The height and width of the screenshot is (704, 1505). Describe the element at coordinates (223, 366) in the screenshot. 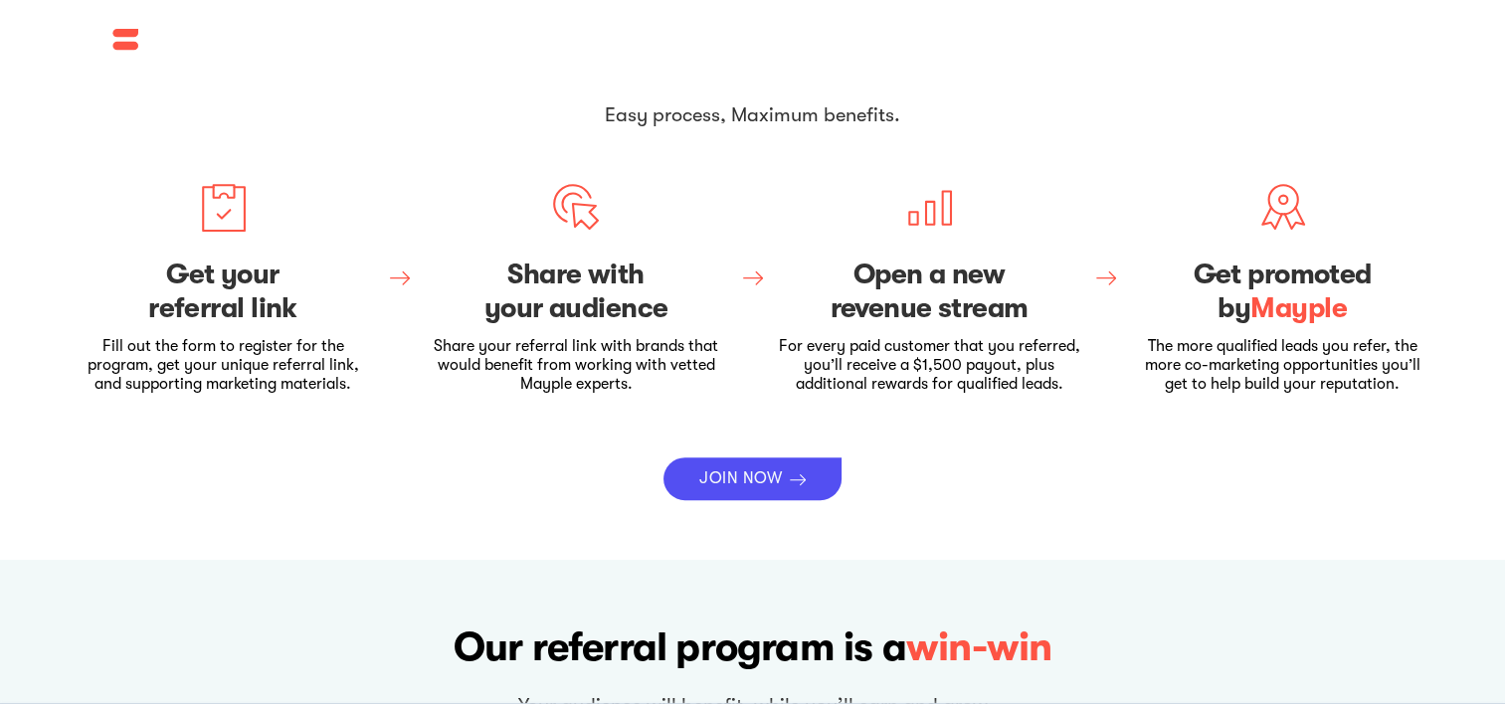

I see `p: Fill out the form to register for the program, get your unique referral link, and supporting mark...` at that location.